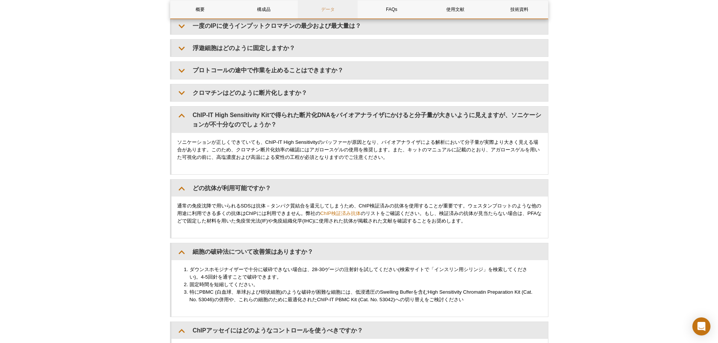  What do you see at coordinates (391, 9) in the screenshot?
I see `a: FAQs` at bounding box center [391, 9].